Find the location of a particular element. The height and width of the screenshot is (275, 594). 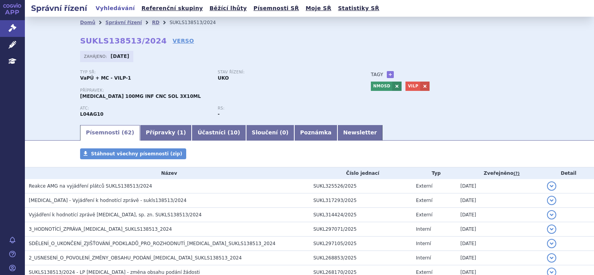

p: Stav řízení: is located at coordinates (283, 72).